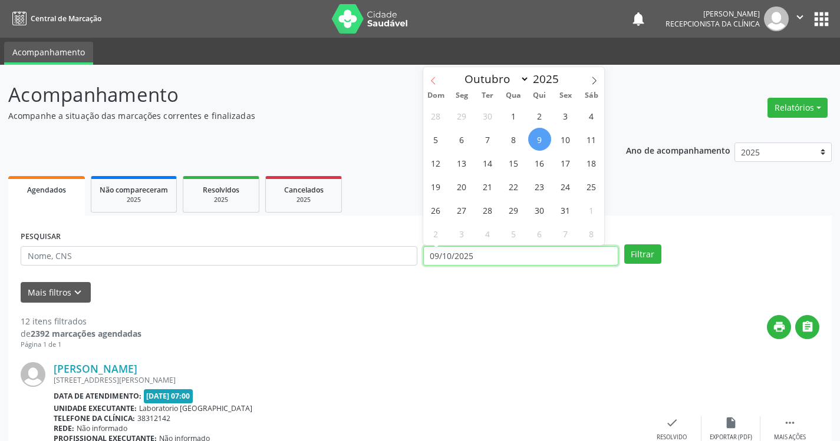 Image resolution: width=840 pixels, height=441 pixels. What do you see at coordinates (513, 95) in the screenshot?
I see `span: Qua` at bounding box center [513, 95].